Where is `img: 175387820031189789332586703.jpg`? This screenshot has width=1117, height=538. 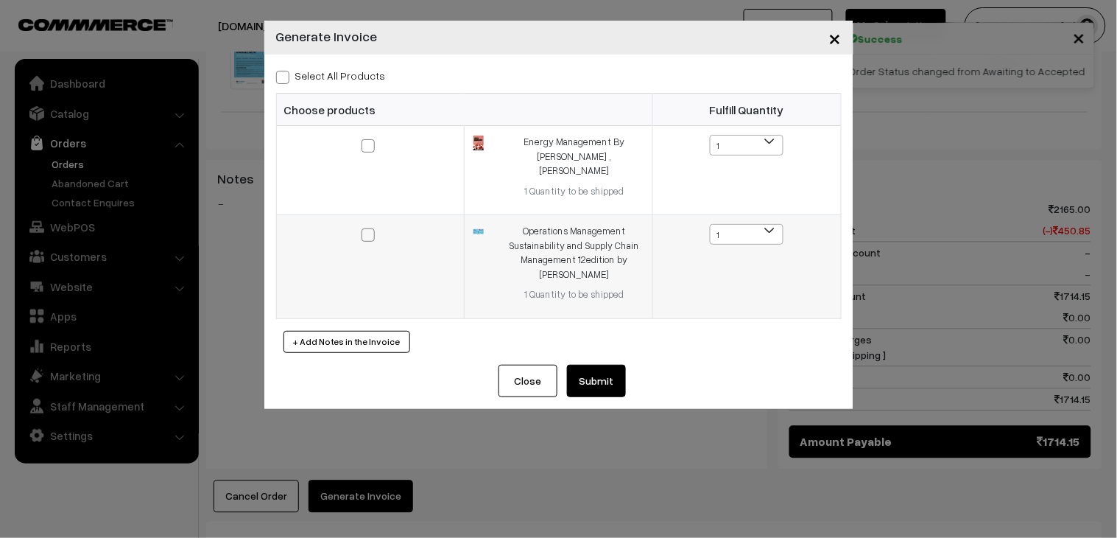 img: 175387820031189789332586703.jpg is located at coordinates (478, 232).